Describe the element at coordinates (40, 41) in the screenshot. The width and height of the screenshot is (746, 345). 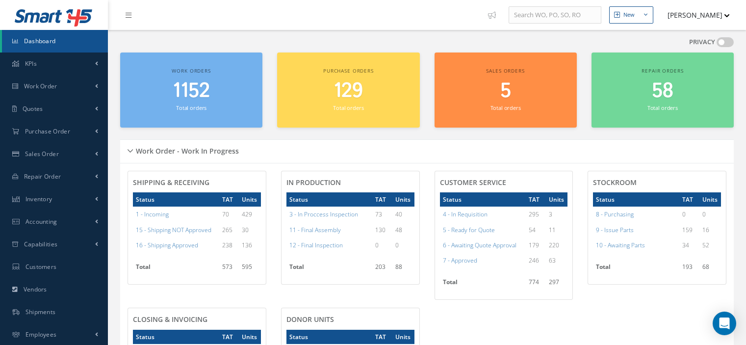
I see `span: Dashboard` at that location.